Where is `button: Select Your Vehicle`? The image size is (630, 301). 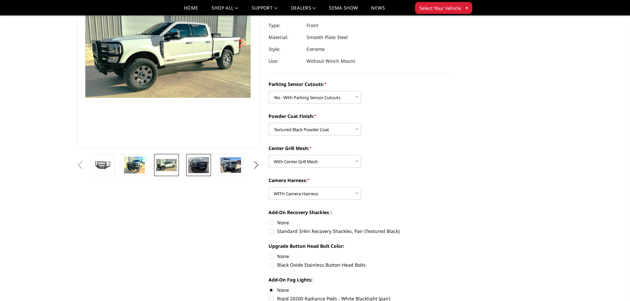
button: Select Your Vehicle is located at coordinates (444, 8).